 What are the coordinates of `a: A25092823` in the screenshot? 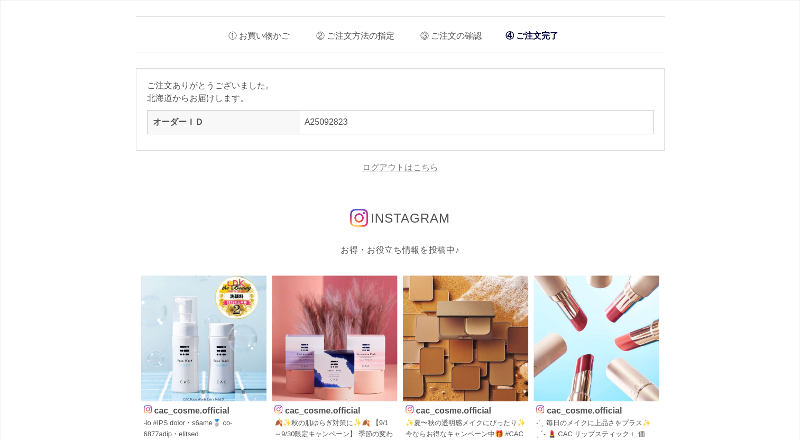 It's located at (326, 122).